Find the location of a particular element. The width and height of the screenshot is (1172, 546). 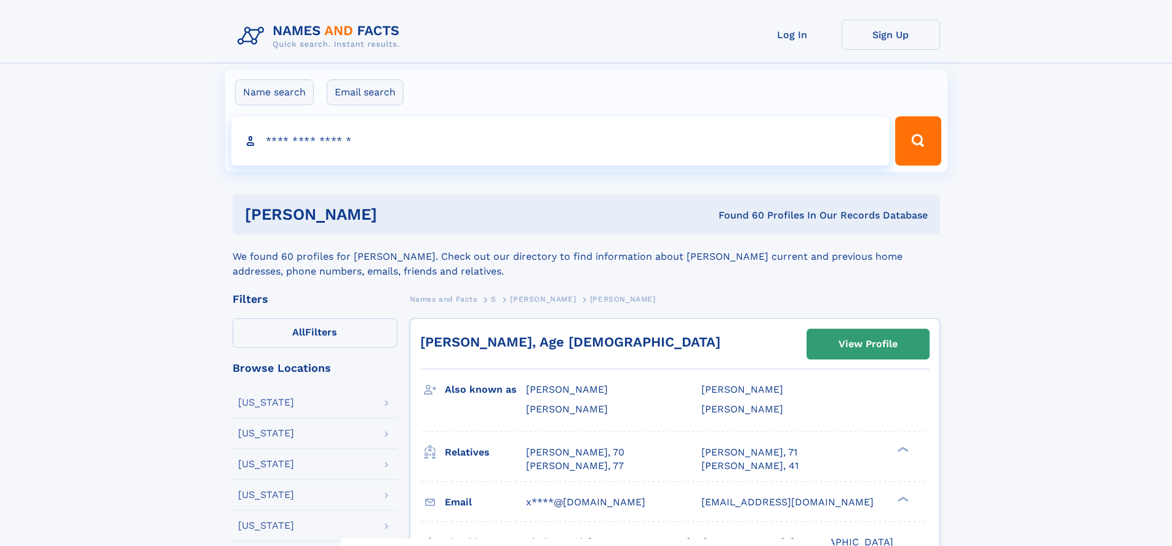

div: Filters is located at coordinates (315, 299).